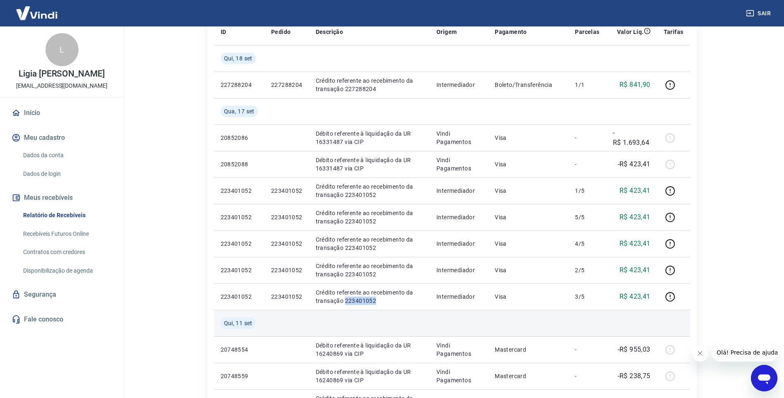  What do you see at coordinates (631, 32) in the screenshot?
I see `p: Valor Líq.` at bounding box center [631, 32].